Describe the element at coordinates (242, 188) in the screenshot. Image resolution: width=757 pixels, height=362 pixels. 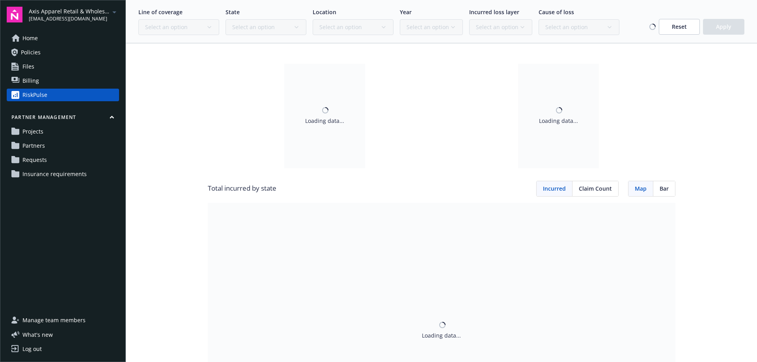
I see `p: Total incurred by state` at that location.